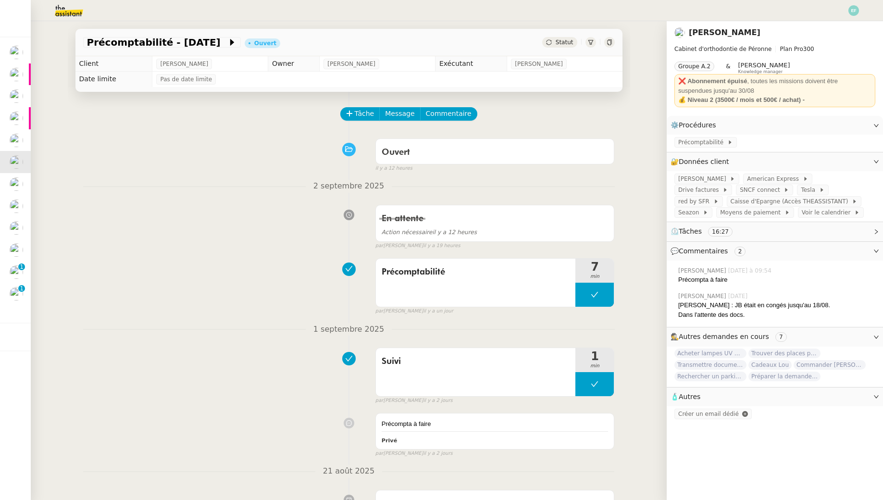  What do you see at coordinates (697, 125) in the screenshot?
I see `span: Procédures` at bounding box center [697, 125].